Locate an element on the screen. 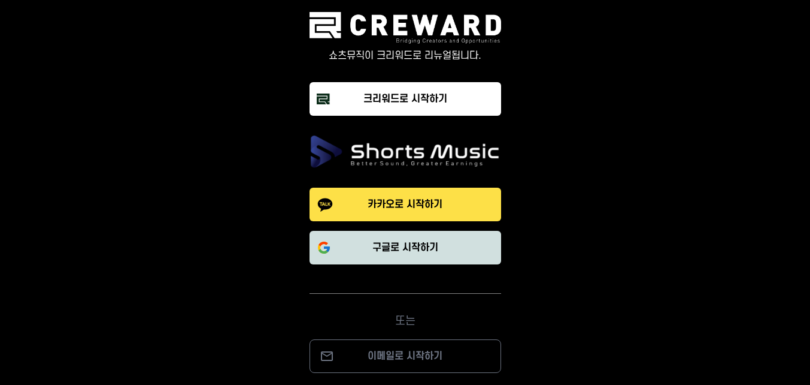  img: ShortsMusic is located at coordinates (406, 152).